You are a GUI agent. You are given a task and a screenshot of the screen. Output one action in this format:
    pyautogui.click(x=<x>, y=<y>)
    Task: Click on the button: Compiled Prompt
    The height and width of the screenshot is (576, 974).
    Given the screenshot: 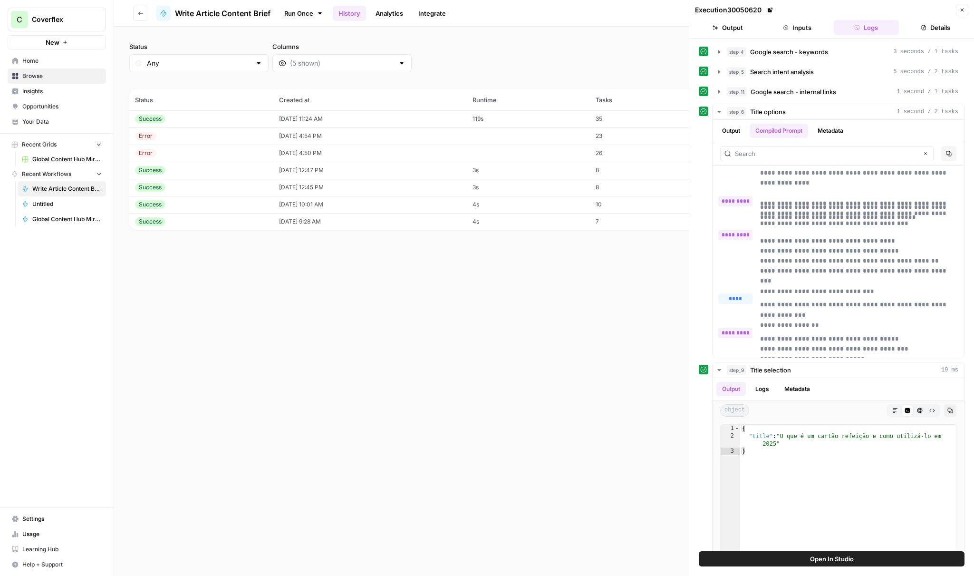 What is the action you would take?
    pyautogui.click(x=779, y=131)
    